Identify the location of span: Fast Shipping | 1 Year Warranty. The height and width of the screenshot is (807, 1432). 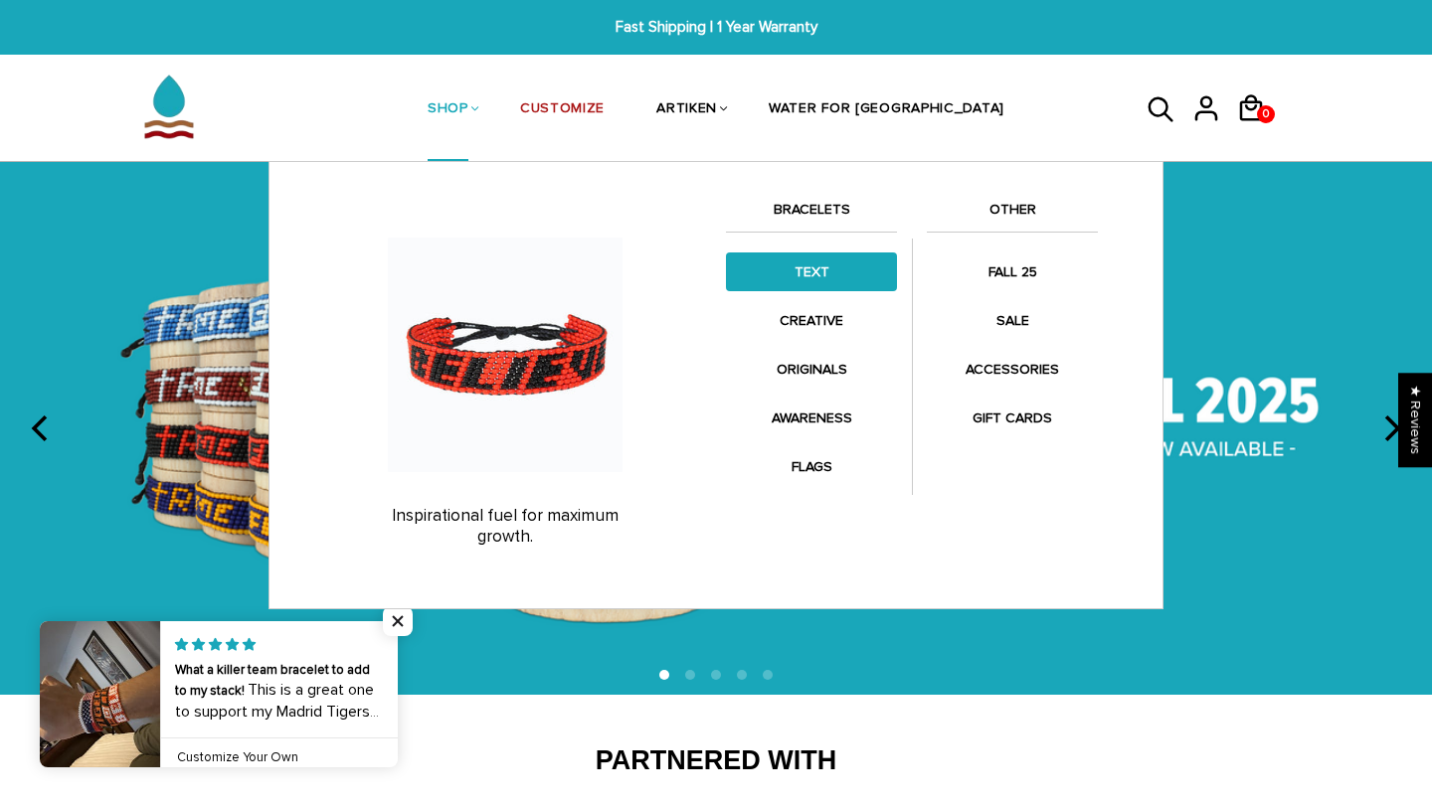
(716, 27).